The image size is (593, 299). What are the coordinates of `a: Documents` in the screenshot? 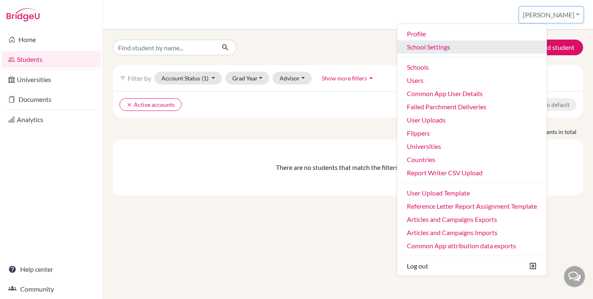 It's located at (51, 99).